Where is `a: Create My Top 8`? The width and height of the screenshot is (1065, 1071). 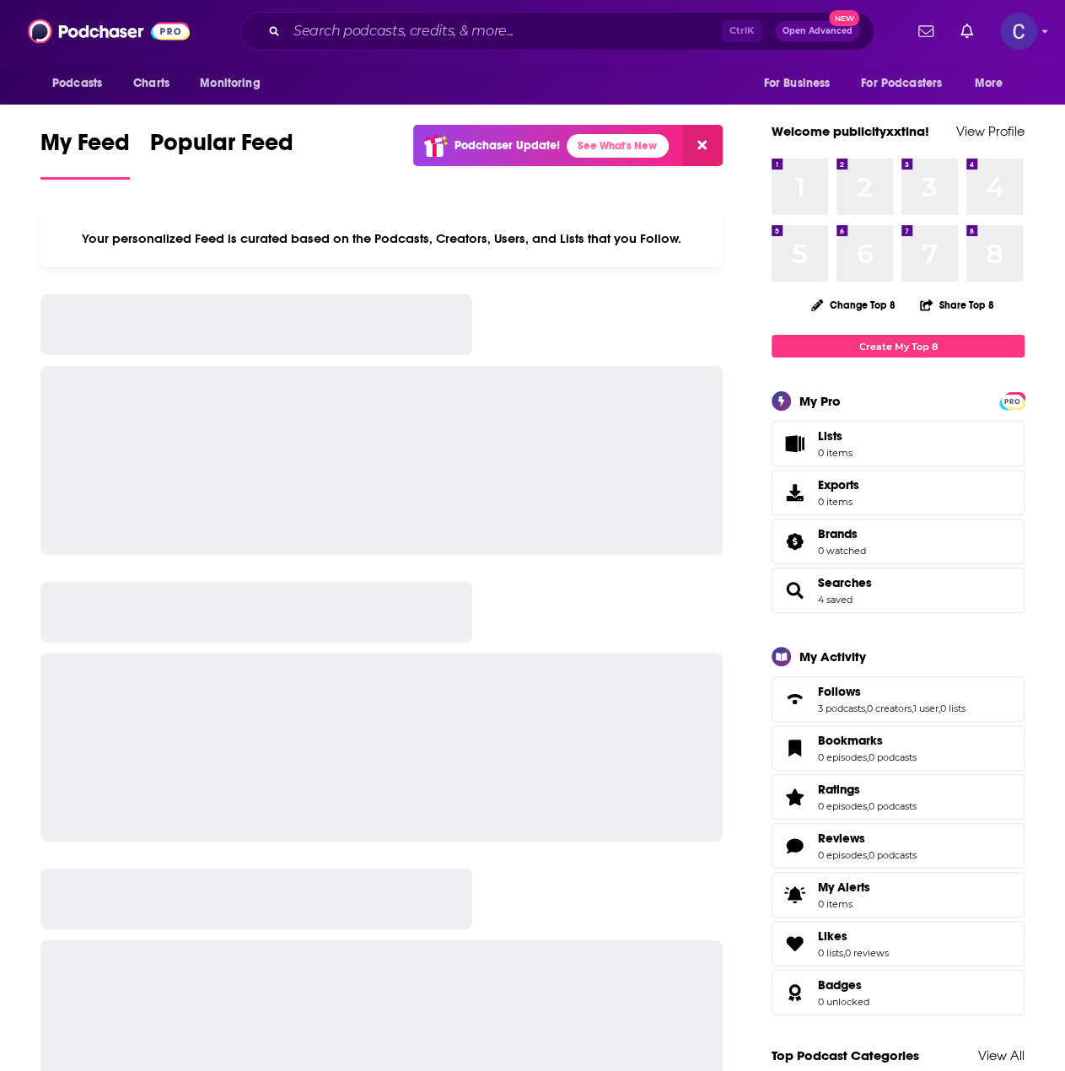 a: Create My Top 8 is located at coordinates (898, 346).